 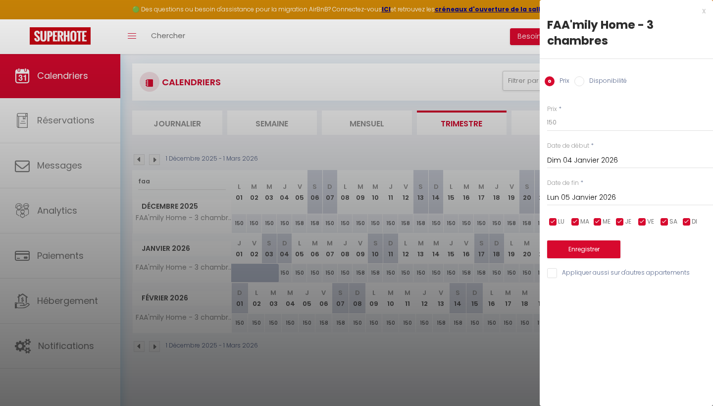 I want to click on label: Date de début, so click(x=568, y=146).